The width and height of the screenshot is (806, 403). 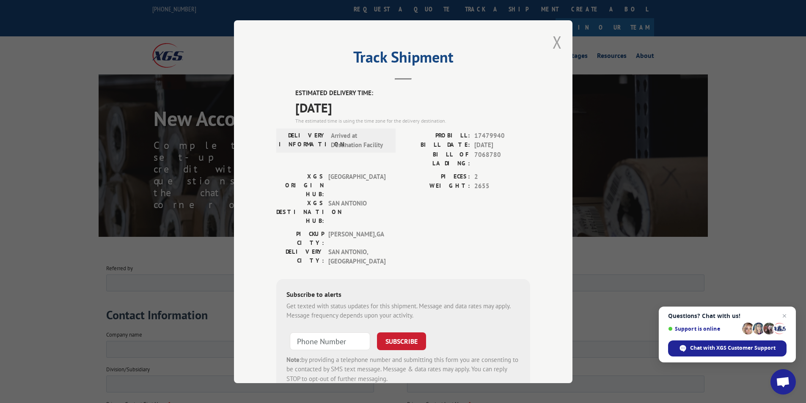 What do you see at coordinates (414, 313) in the screenshot?
I see `span: Postal code` at bounding box center [414, 313].